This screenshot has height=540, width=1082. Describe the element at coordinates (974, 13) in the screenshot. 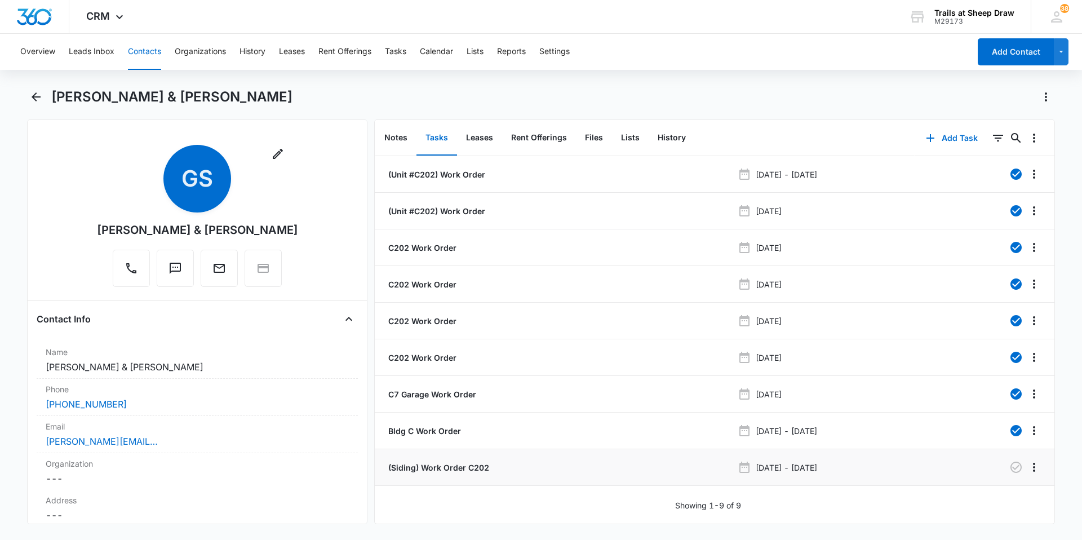

I see `div: account name` at that location.